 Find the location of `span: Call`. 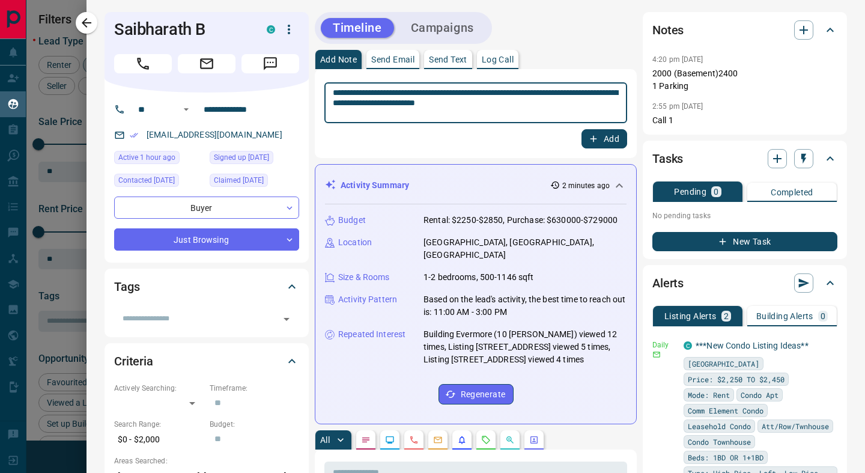

span: Call is located at coordinates (143, 64).